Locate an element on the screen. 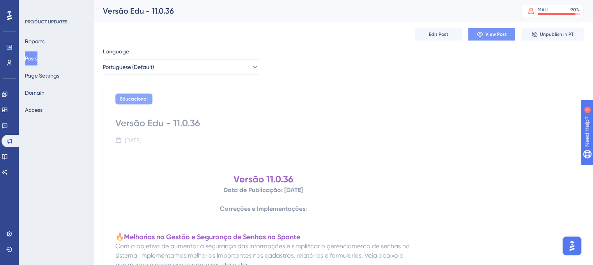  span: Language is located at coordinates (116, 51).